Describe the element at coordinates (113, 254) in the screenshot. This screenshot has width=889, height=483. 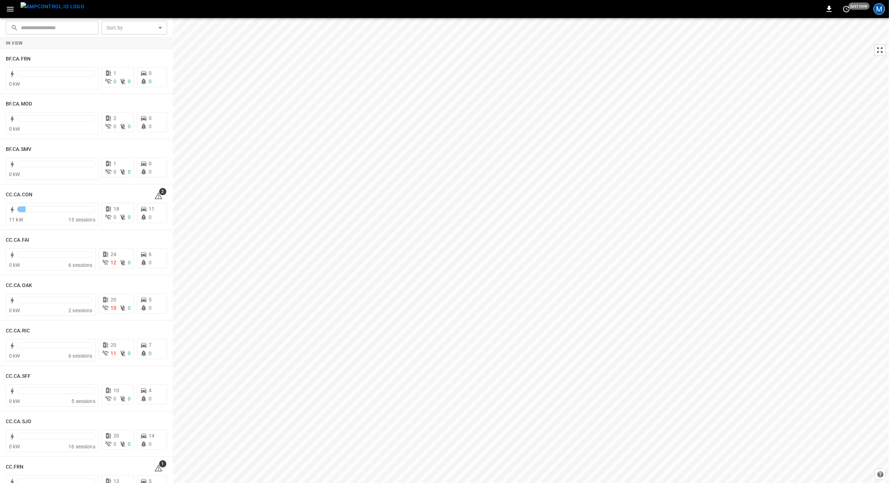
I see `span: 24` at that location.